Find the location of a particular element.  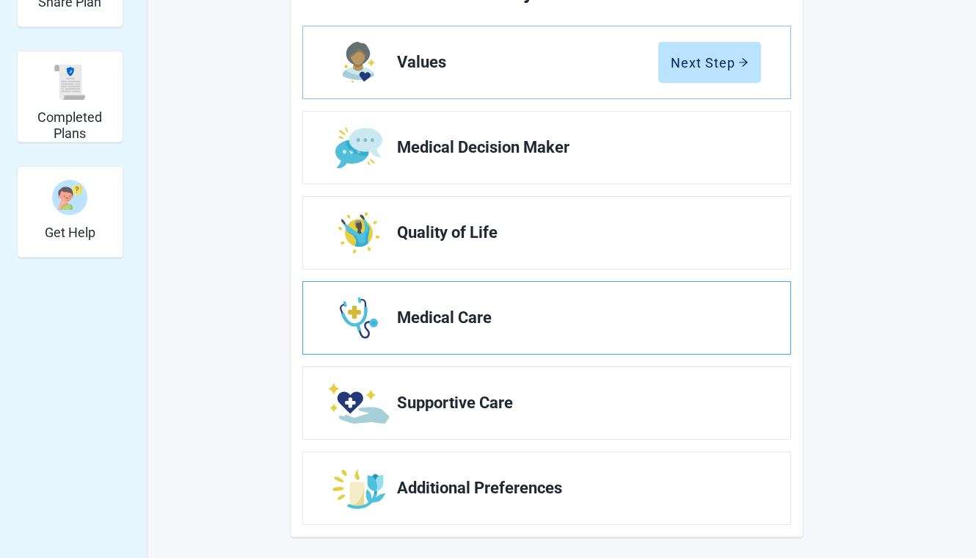

img: person-question-x68TBcxA.svg is located at coordinates (70, 197).